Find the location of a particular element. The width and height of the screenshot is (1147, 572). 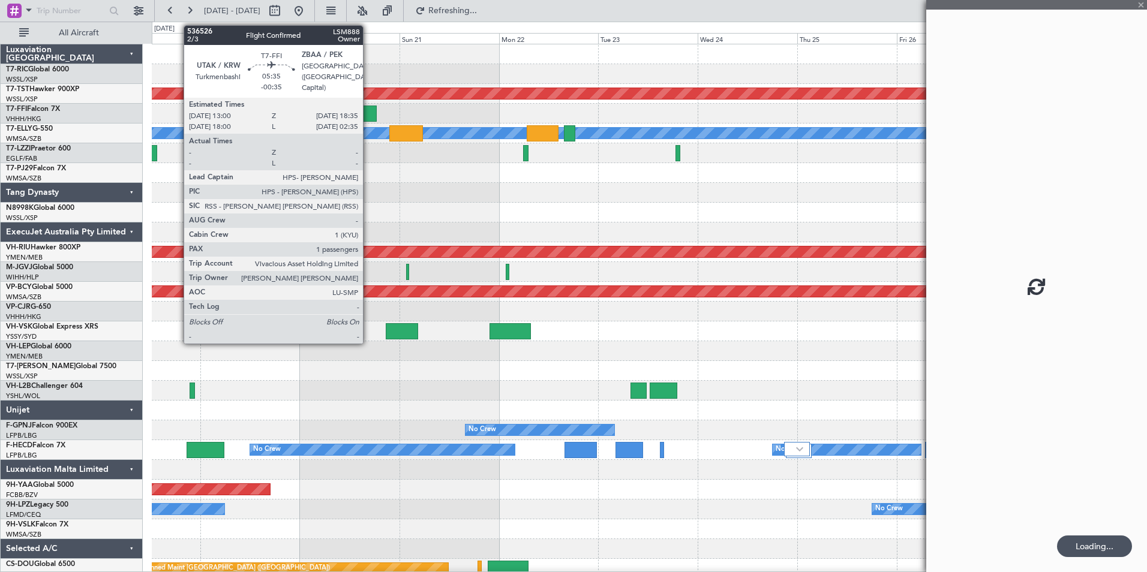

a: N8998KGlobal 6000 is located at coordinates (40, 208).